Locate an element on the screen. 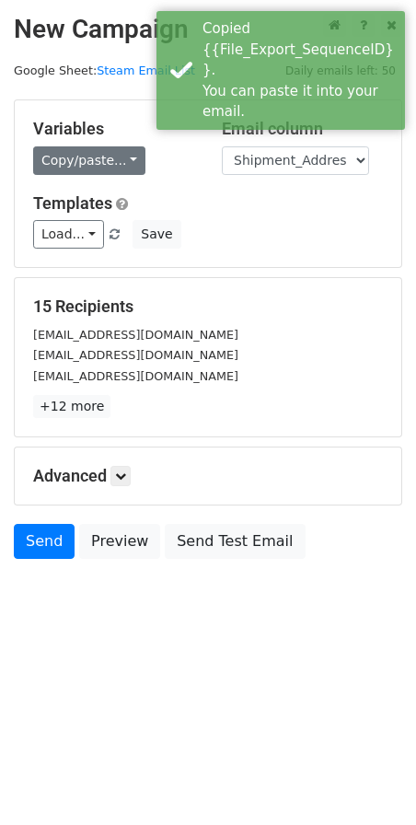 The image size is (416, 825). div: Chat Widget is located at coordinates (370, 781).